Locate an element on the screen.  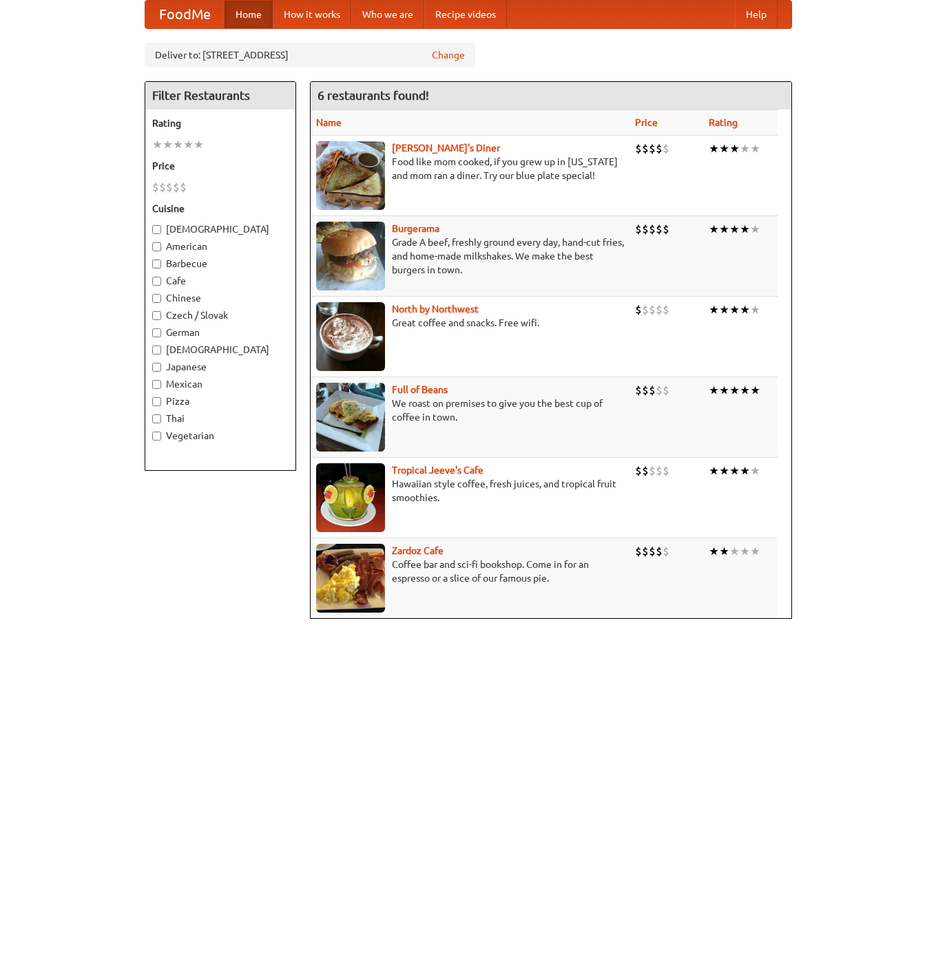
p: Coffee bar and sci-fi bookshop. Come in for an espresso or a slice of our famous pie. is located at coordinates (470, 572).